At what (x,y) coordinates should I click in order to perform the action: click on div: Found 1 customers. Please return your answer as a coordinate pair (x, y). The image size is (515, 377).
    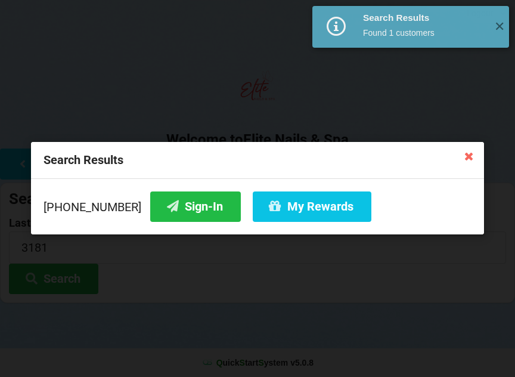
    Looking at the image, I should click on (424, 33).